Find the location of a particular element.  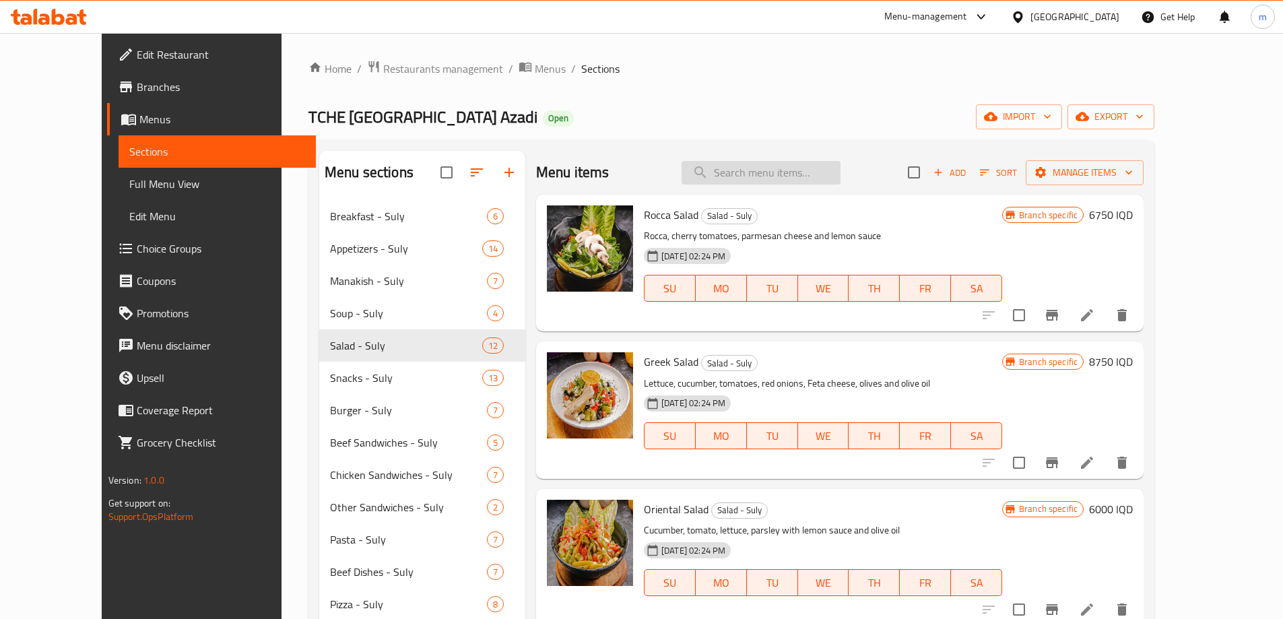

span: Rocca Salad is located at coordinates (671, 215).